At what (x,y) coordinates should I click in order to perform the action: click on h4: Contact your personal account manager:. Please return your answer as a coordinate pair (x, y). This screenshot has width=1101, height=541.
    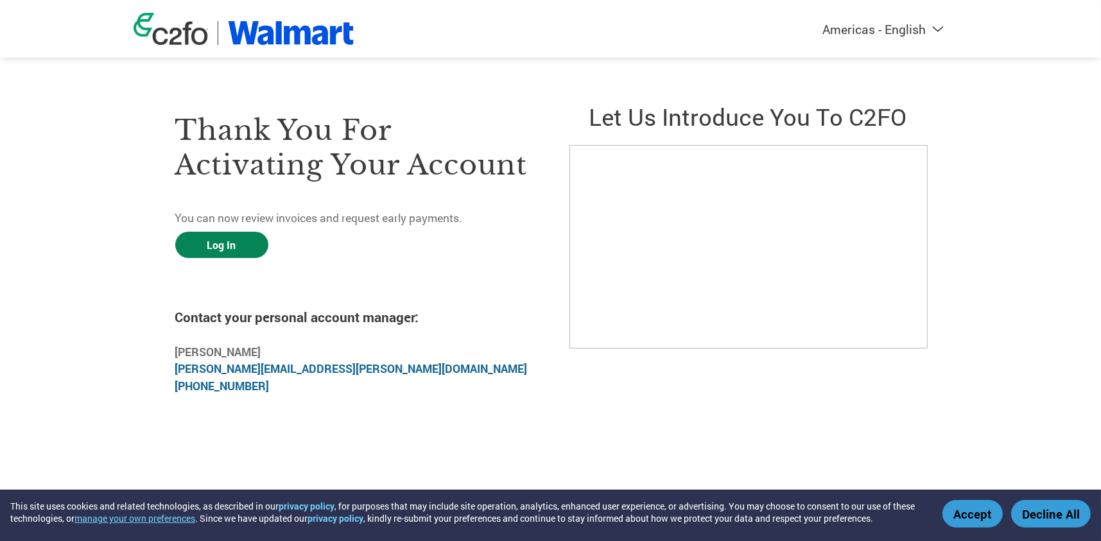
    Looking at the image, I should click on (354, 317).